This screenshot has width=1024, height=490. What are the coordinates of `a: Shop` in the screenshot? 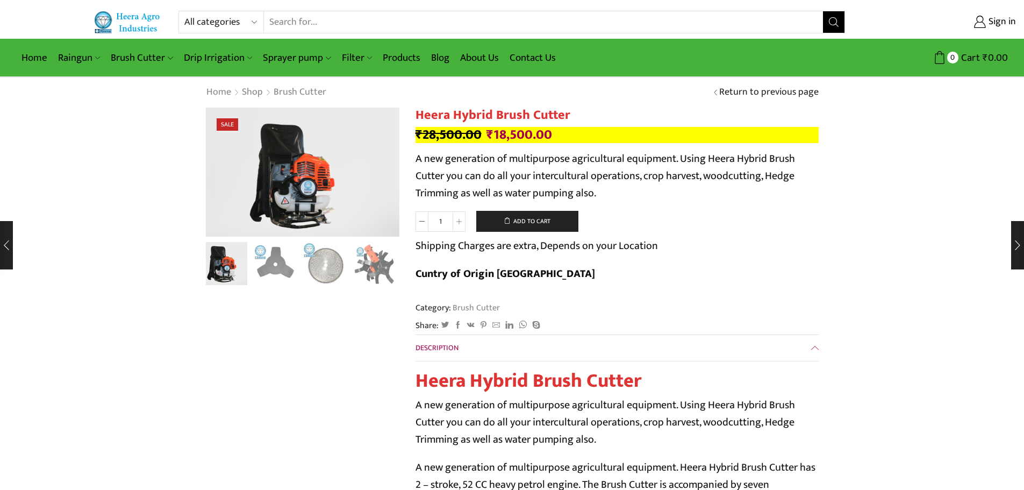 It's located at (252, 92).